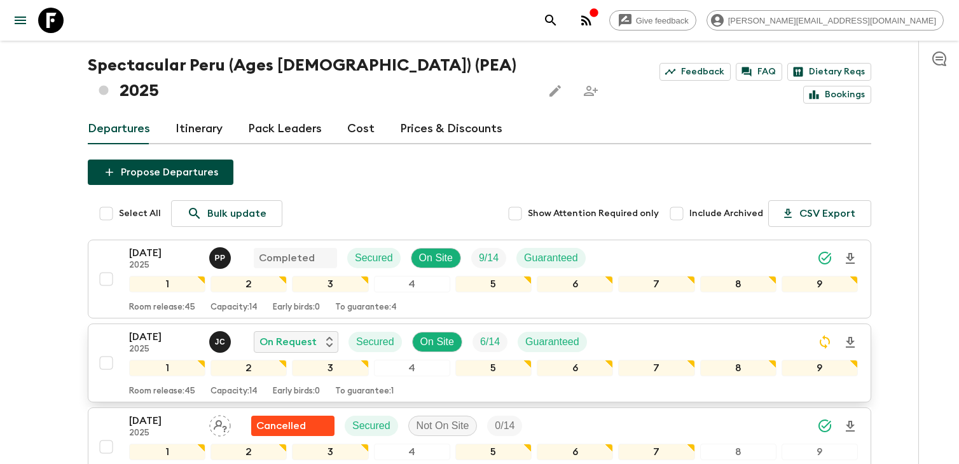  I want to click on a: Bulk update, so click(226, 214).